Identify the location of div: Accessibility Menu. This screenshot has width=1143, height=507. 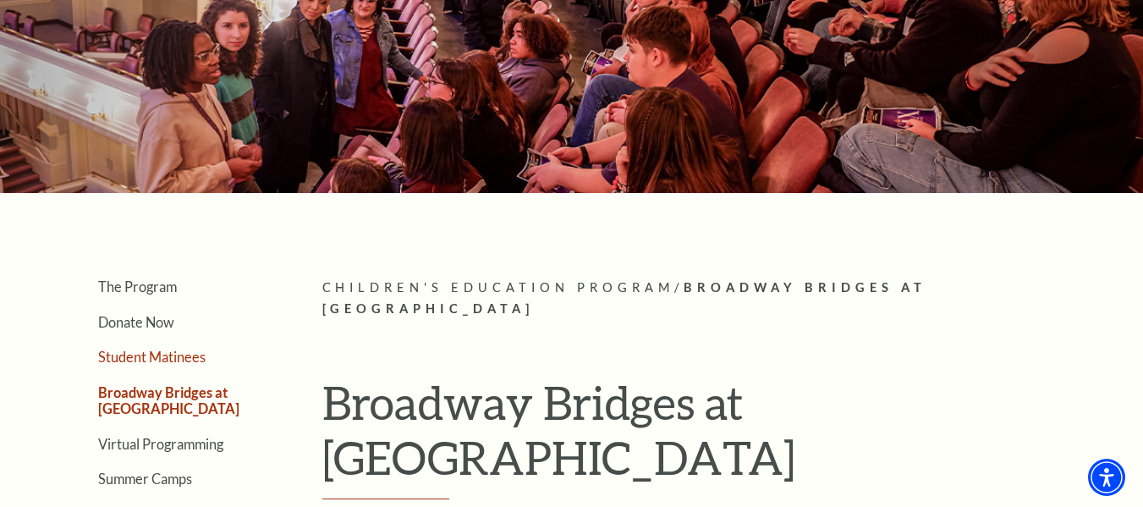
(1107, 477).